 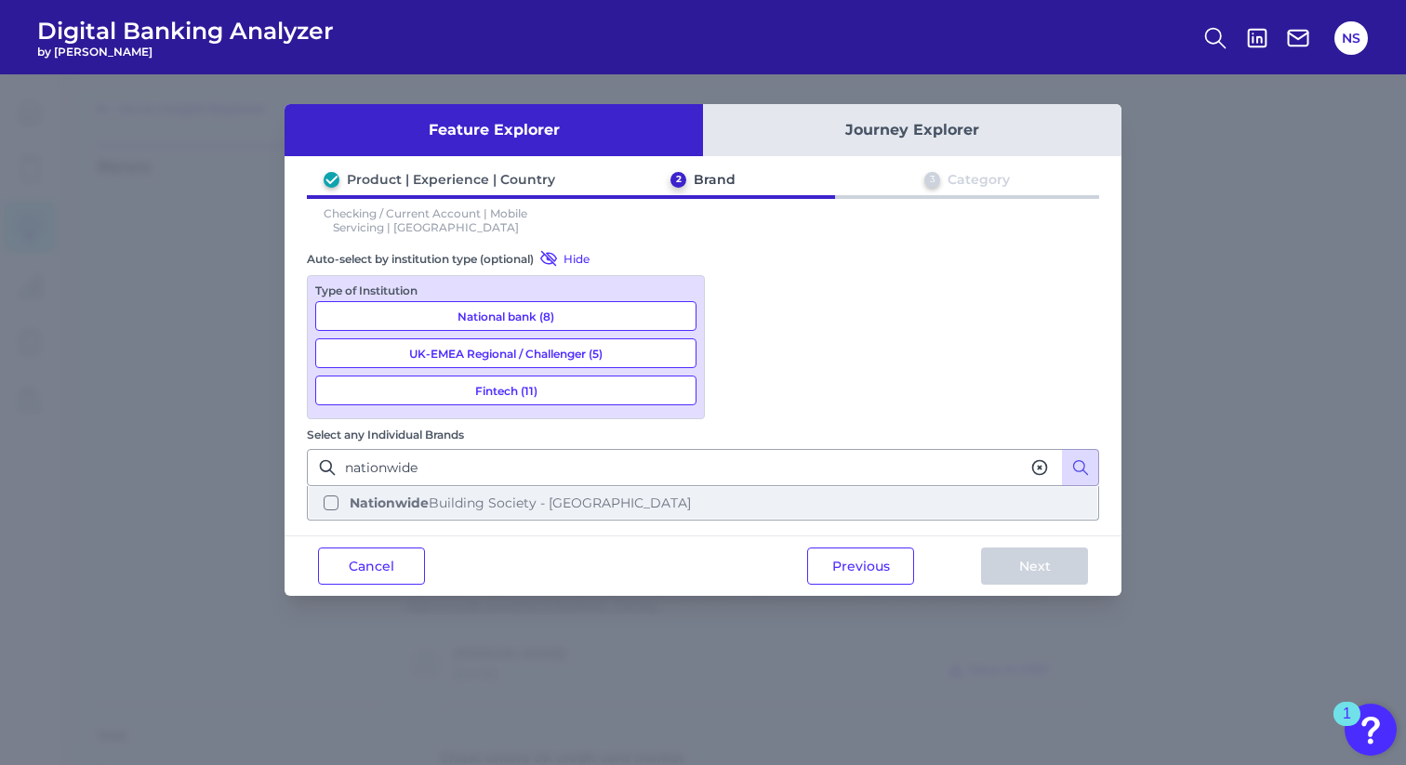 I want to click on button: Open Resource Center, 1 new notification, so click(x=1370, y=730).